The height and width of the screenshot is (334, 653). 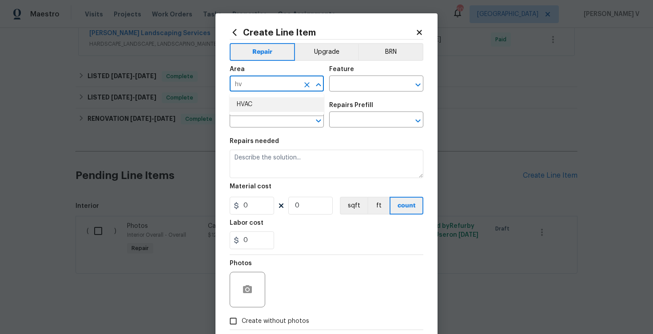 What do you see at coordinates (342, 69) in the screenshot?
I see `h5: Feature` at bounding box center [342, 69].